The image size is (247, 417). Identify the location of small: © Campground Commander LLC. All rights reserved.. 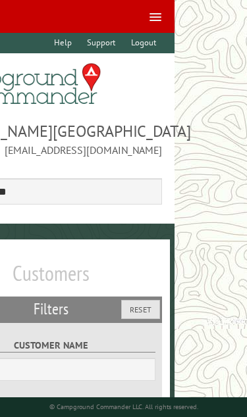
(124, 406).